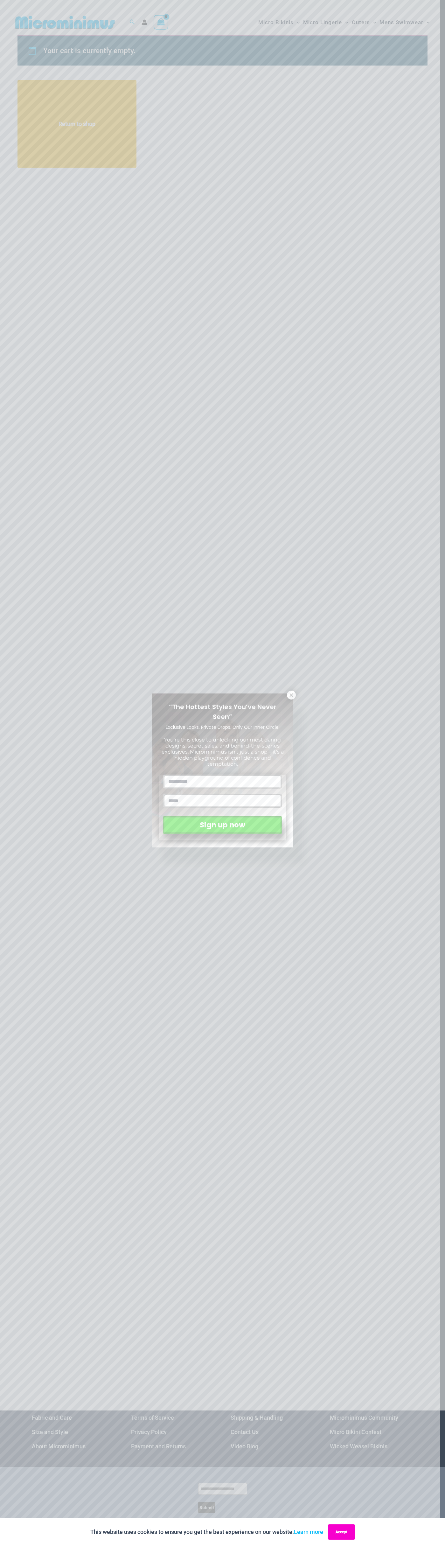 The height and width of the screenshot is (1546, 445). I want to click on span: Exclusive Looks. Private Drops. Only Our Inner Circle., so click(223, 727).